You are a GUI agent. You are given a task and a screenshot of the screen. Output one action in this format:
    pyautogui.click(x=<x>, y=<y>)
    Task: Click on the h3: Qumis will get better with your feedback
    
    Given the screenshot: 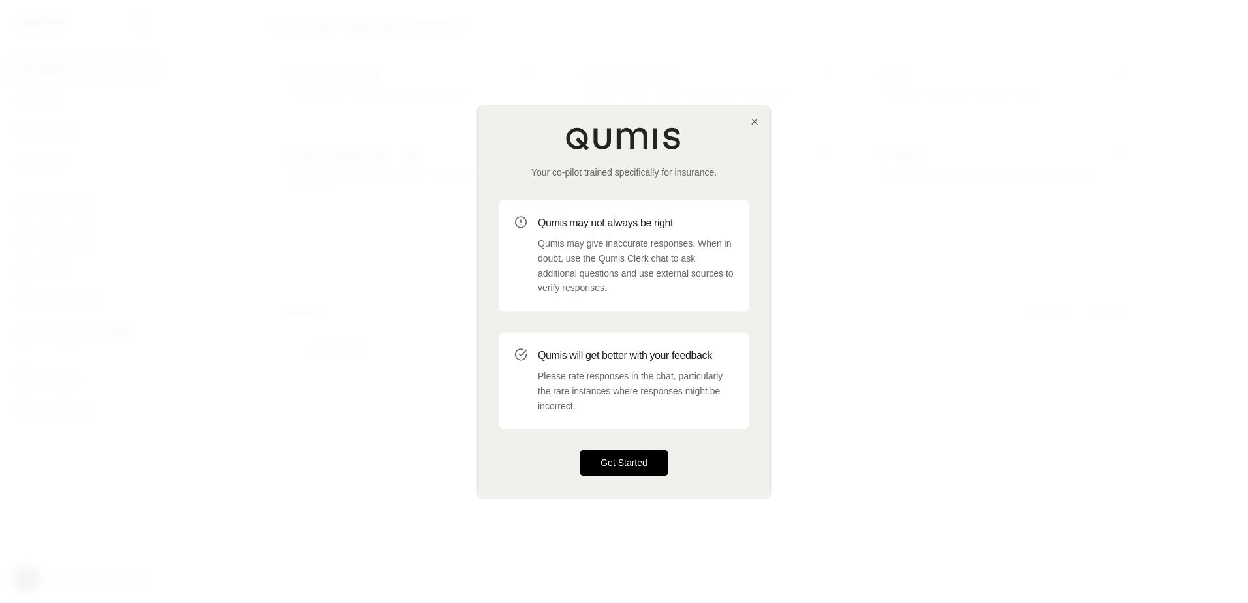 What is the action you would take?
    pyautogui.click(x=636, y=356)
    